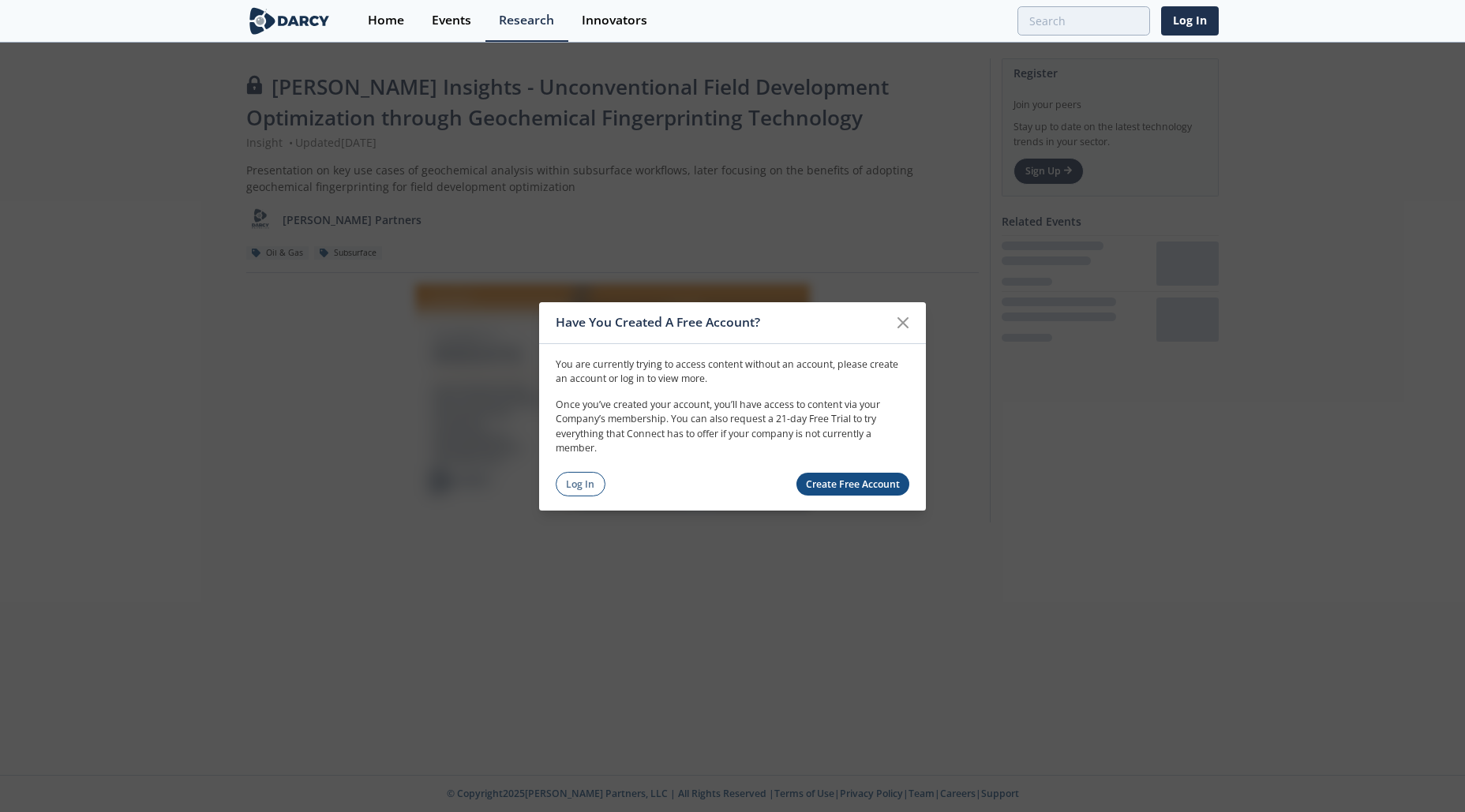 The height and width of the screenshot is (812, 1465). Describe the element at coordinates (527, 21) in the screenshot. I see `div: Research` at that location.